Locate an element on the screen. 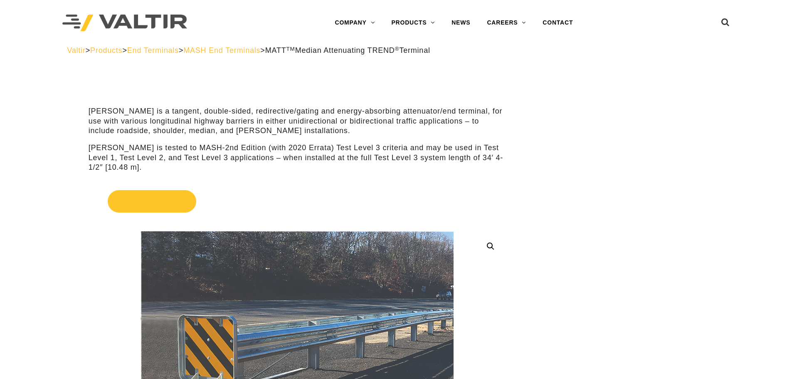 Image resolution: width=792 pixels, height=379 pixels. a: MASH End Terminals is located at coordinates (221, 50).